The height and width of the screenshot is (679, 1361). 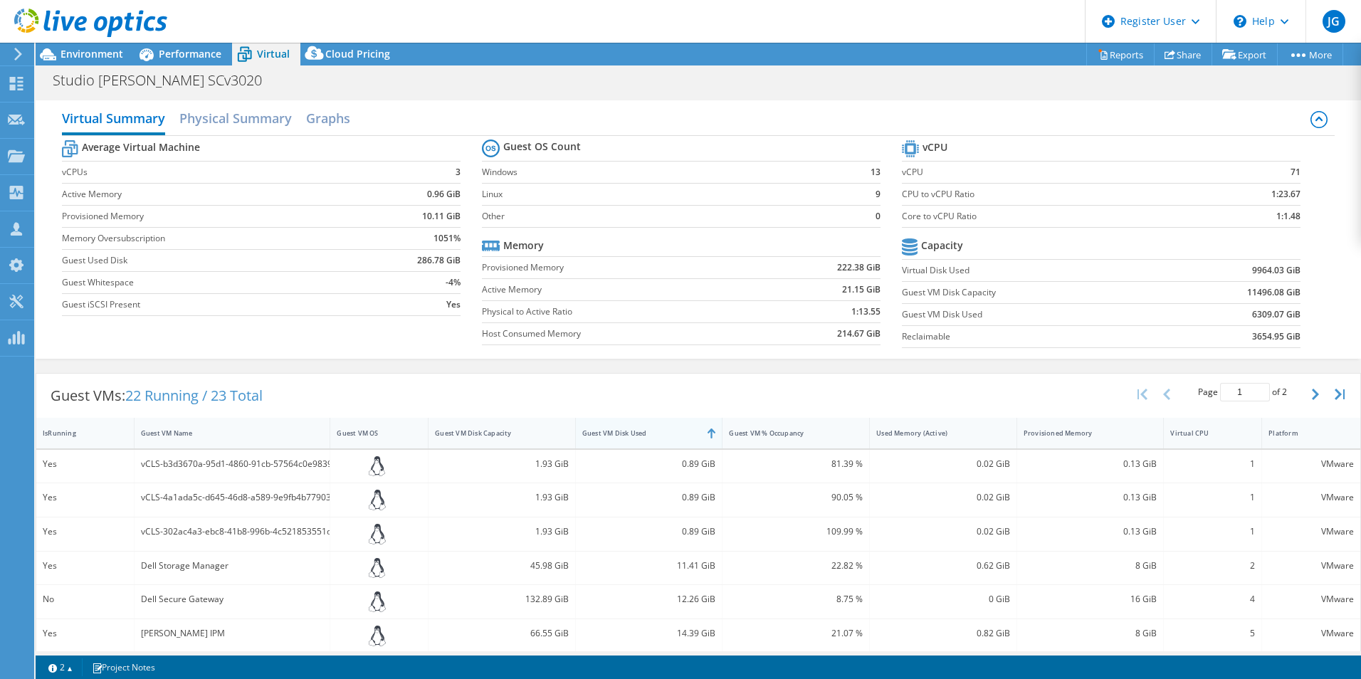 What do you see at coordinates (273, 53) in the screenshot?
I see `span: Virtual` at bounding box center [273, 53].